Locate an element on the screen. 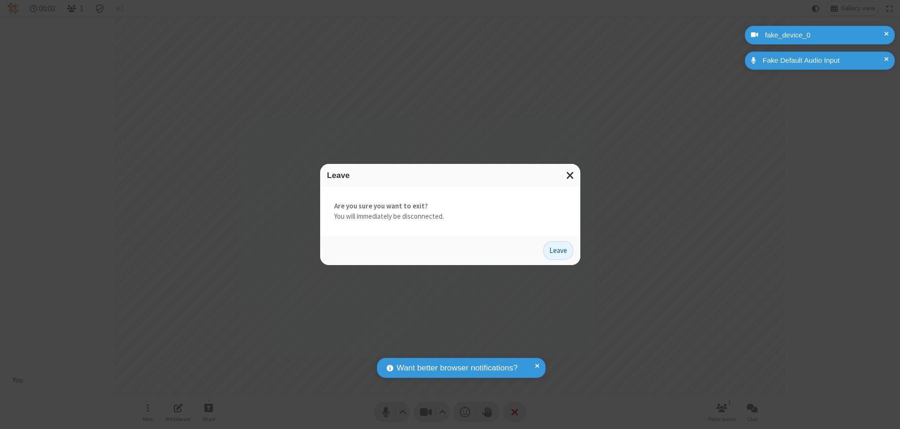 This screenshot has width=900, height=429. div: You will immediately be disconnected. is located at coordinates (450, 211).